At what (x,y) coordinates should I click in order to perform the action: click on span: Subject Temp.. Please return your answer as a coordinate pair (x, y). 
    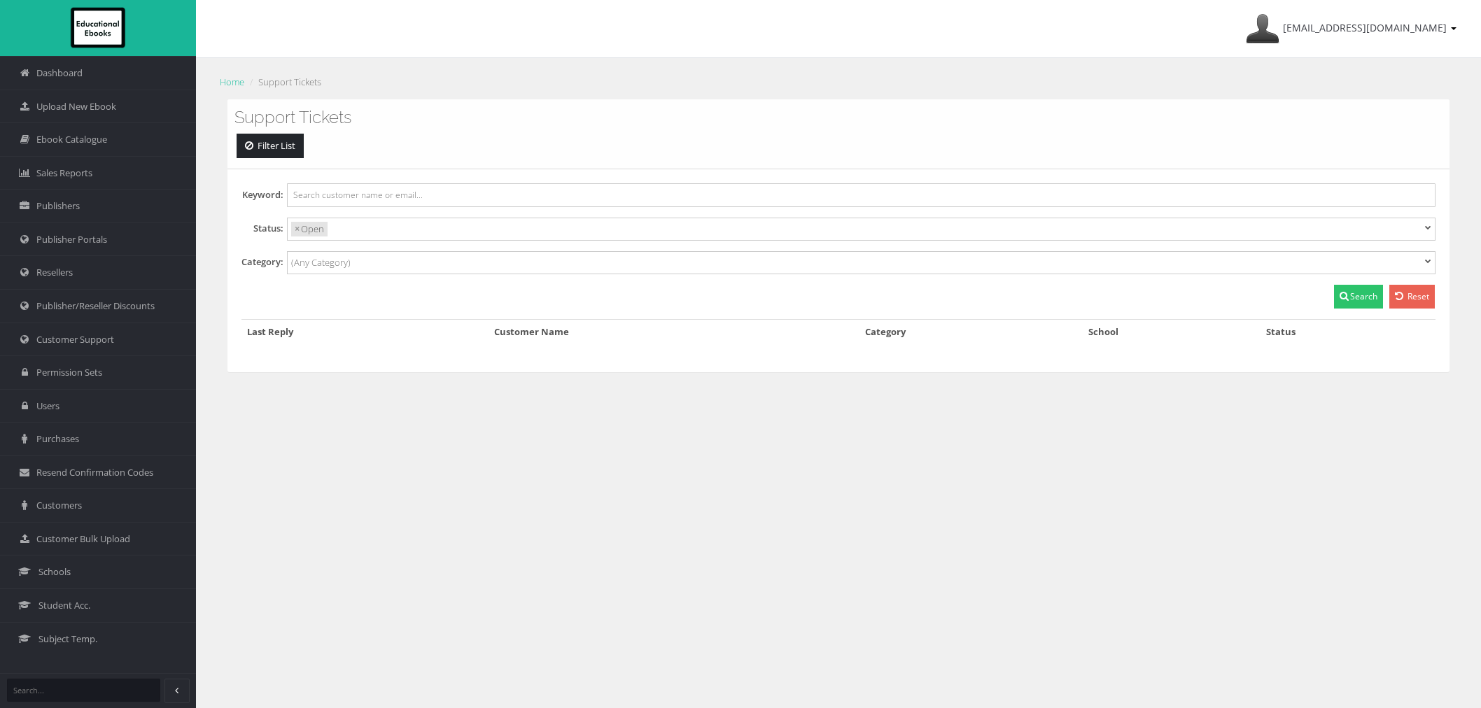
    Looking at the image, I should click on (68, 639).